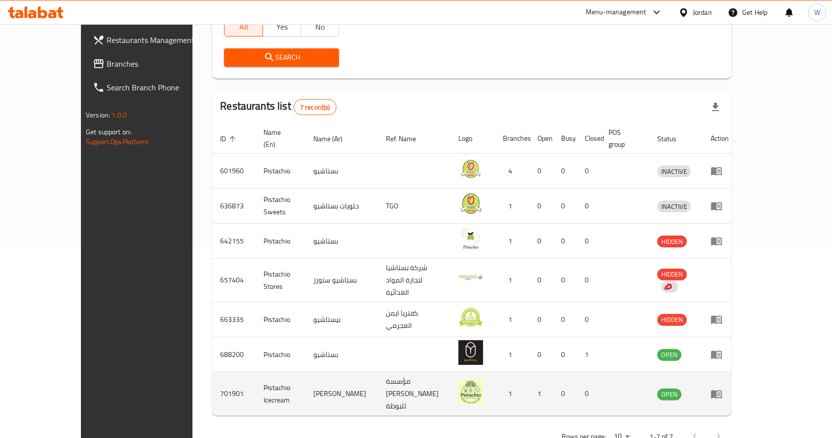  I want to click on span: Search, so click(281, 57).